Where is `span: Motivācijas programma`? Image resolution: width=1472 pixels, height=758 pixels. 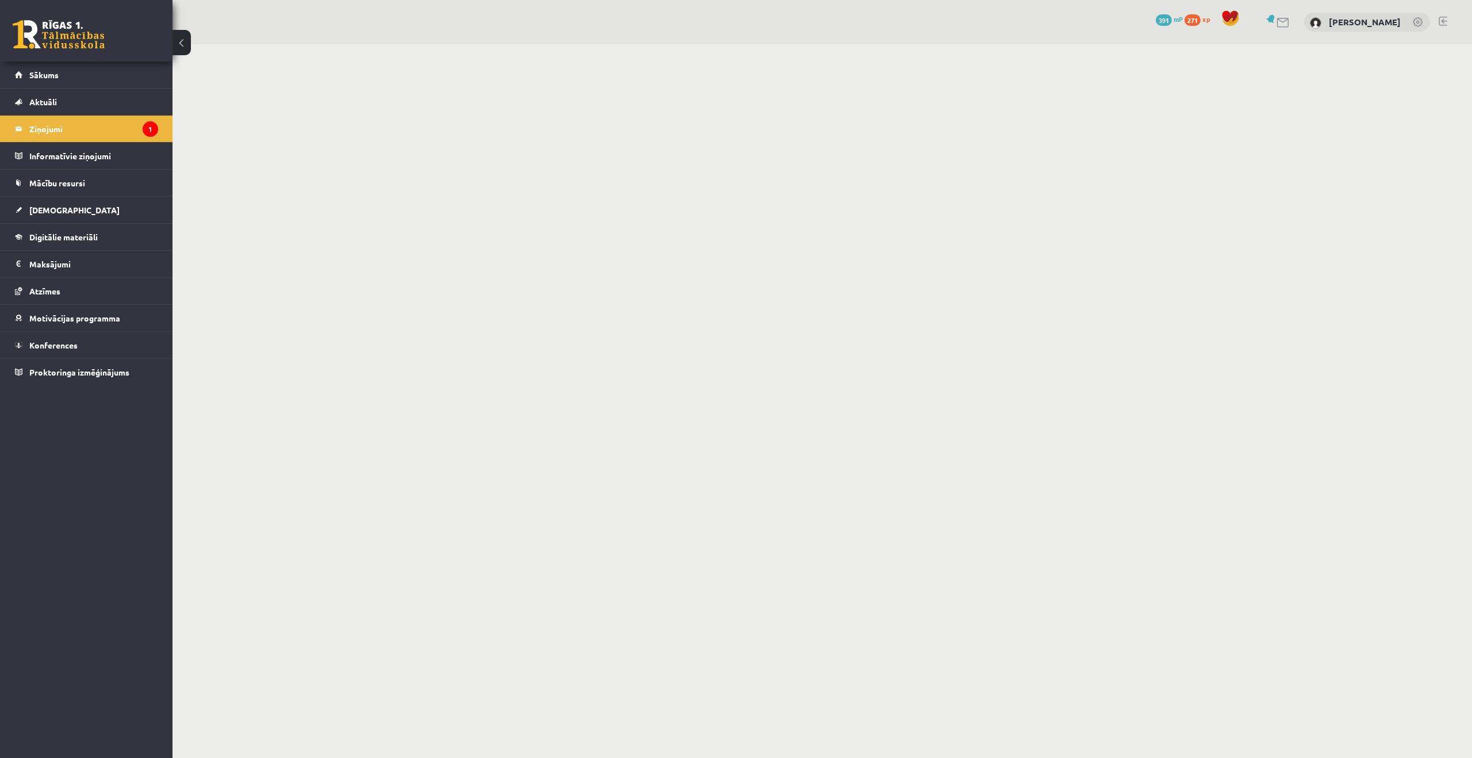 span: Motivācijas programma is located at coordinates (75, 318).